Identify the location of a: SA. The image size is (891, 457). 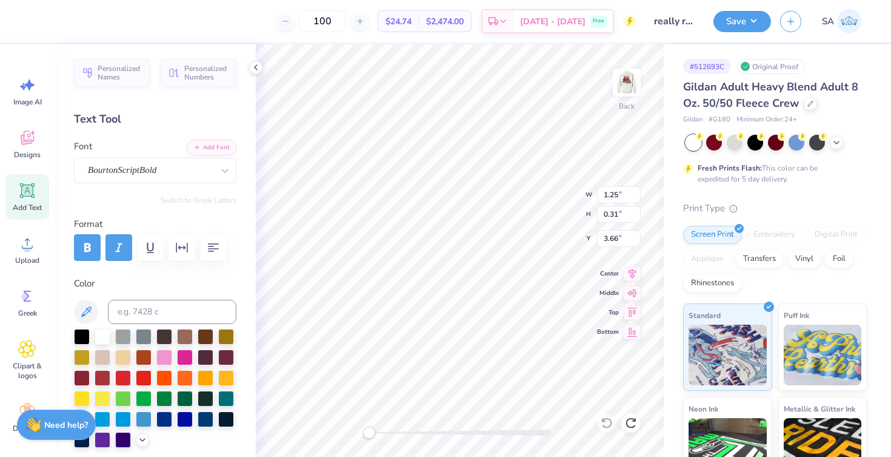
(842, 21).